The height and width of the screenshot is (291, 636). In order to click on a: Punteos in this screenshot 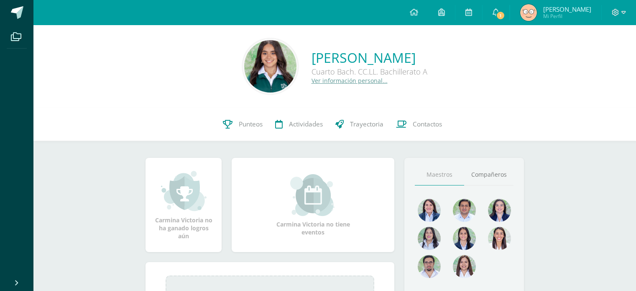, I will do `click(242, 124)`.